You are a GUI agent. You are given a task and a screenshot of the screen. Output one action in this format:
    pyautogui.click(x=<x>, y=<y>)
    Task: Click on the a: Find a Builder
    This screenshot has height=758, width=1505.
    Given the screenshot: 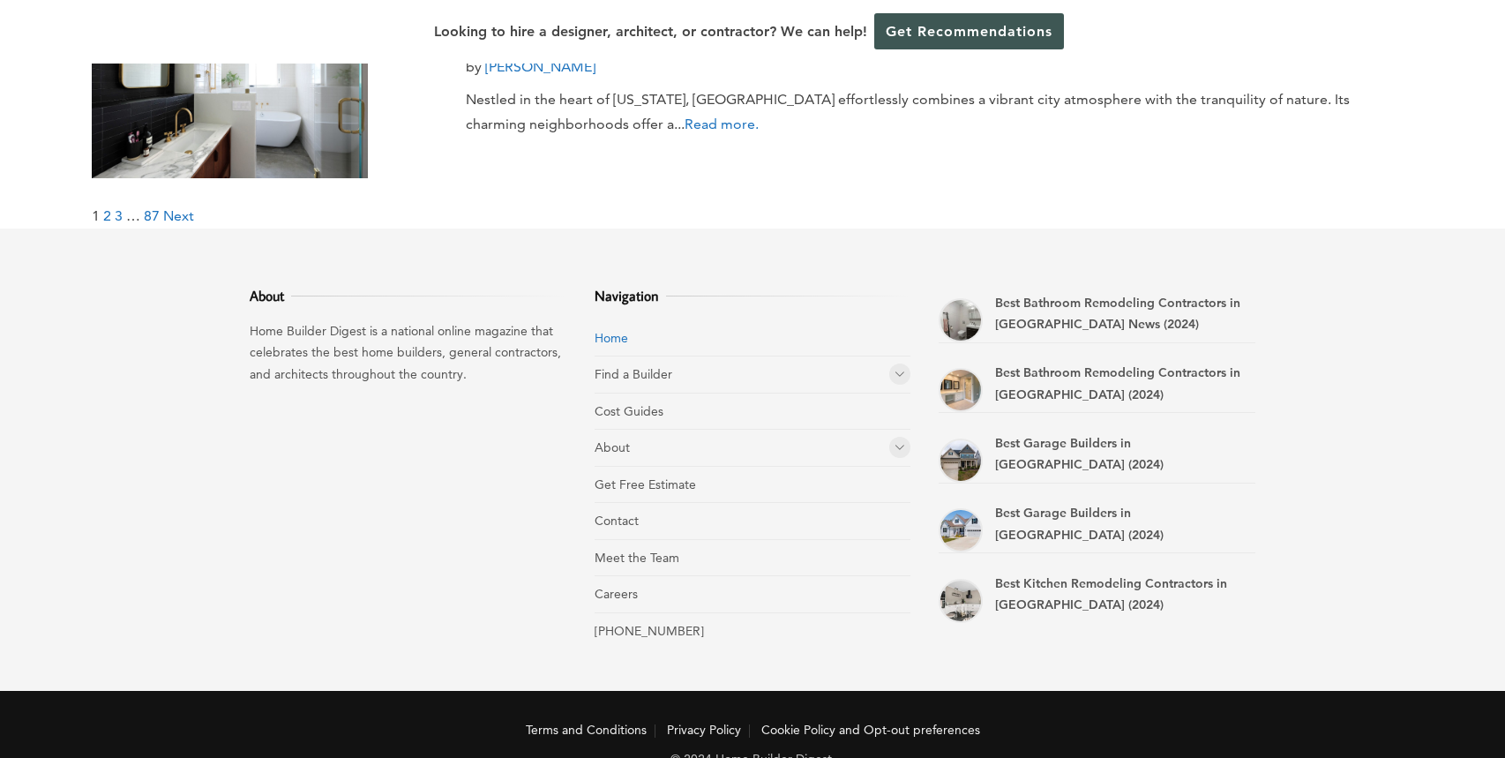 What is the action you would take?
    pyautogui.click(x=633, y=374)
    